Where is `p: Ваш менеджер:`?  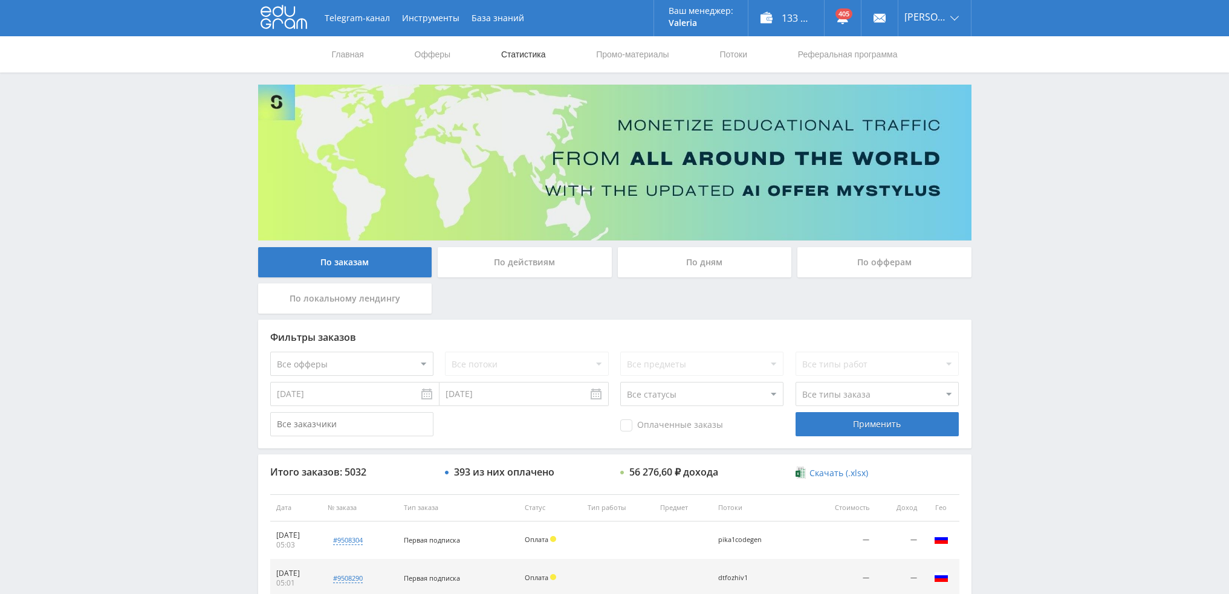 p: Ваш менеджер: is located at coordinates (701, 11).